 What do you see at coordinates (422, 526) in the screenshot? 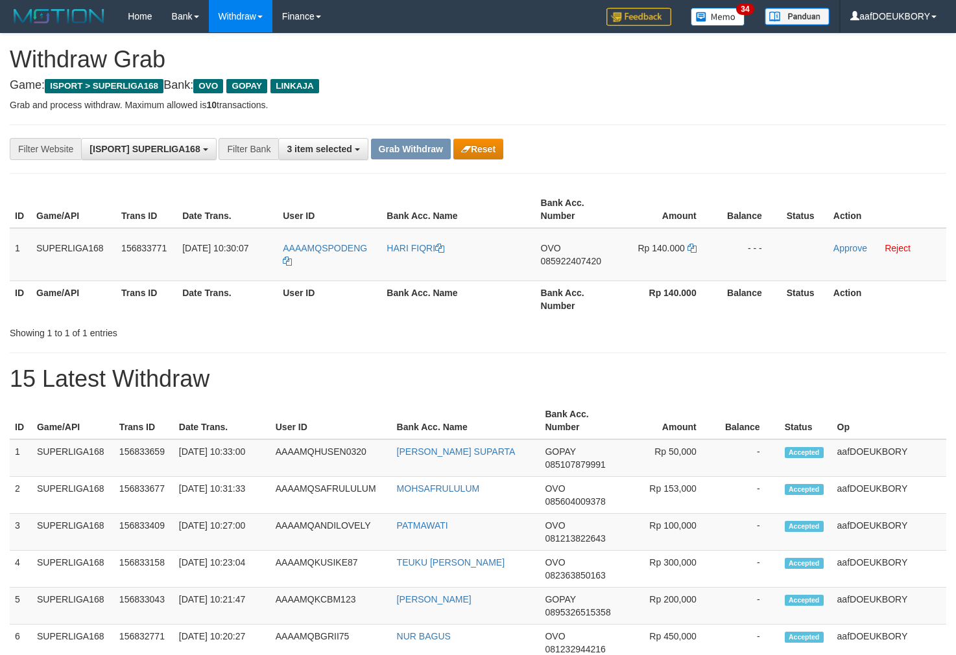
I see `a: PATMAWATI` at bounding box center [422, 526].